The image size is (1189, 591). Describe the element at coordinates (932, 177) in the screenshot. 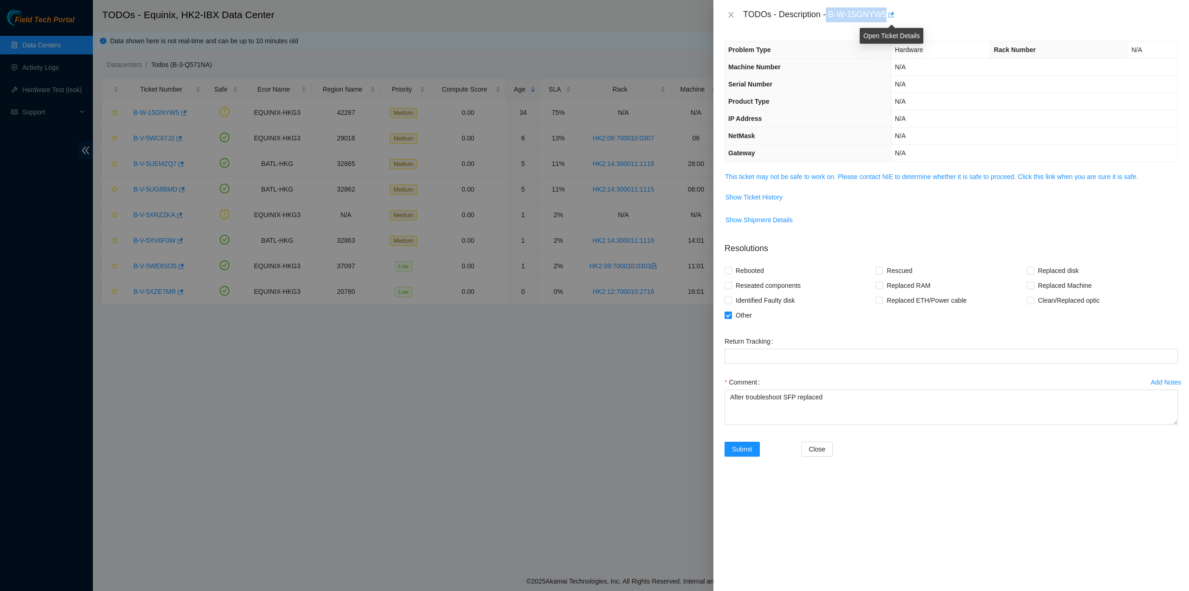

I see `a: This ticket may not be safe to work on. Please contact NIE to determine whether it is safe to pro...` at that location.